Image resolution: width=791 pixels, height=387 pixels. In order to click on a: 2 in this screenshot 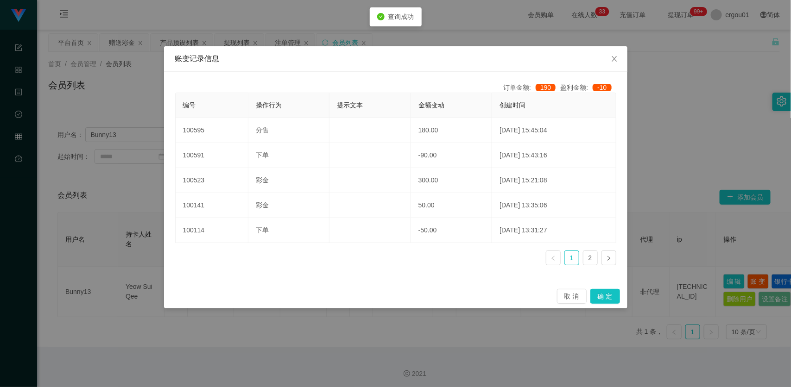, I will do `click(590, 258)`.